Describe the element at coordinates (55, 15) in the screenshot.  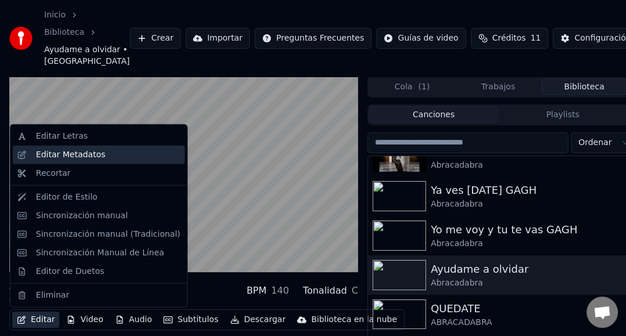
I see `a: Inicio` at that location.